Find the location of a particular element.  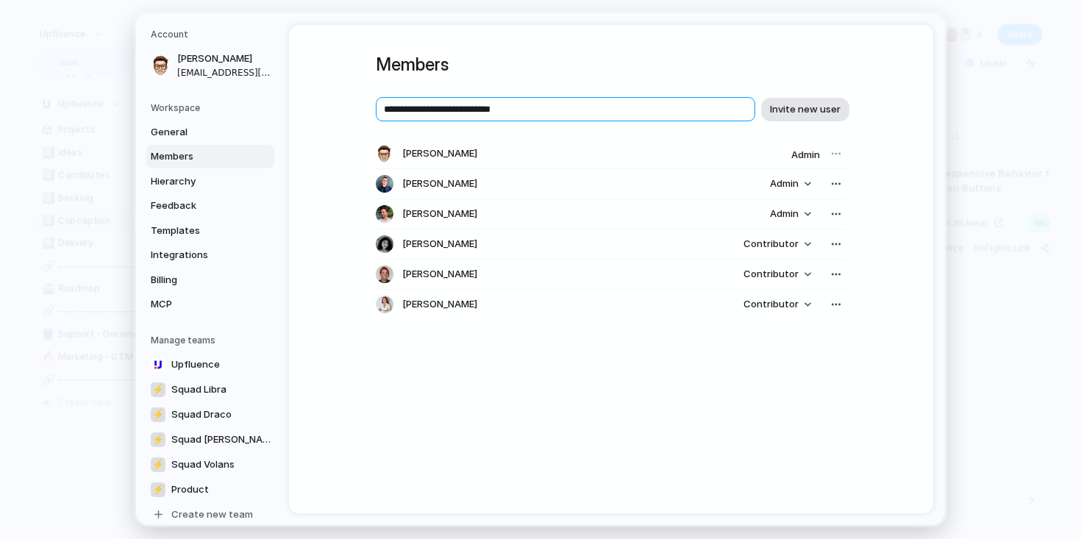

a: General is located at coordinates (210, 132).